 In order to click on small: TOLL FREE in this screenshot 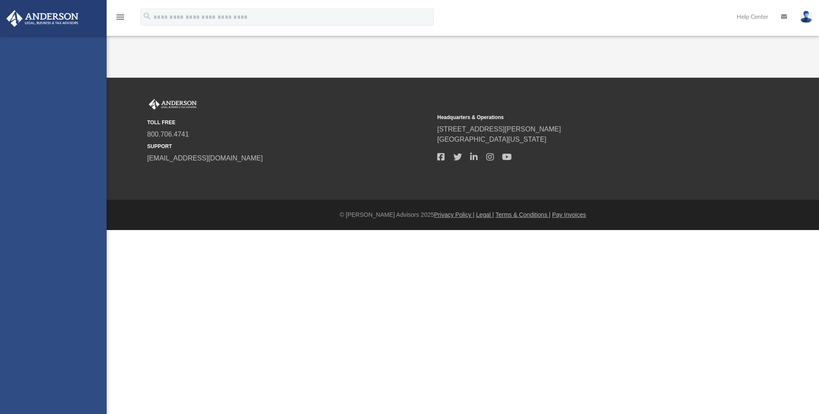, I will do `click(289, 122)`.